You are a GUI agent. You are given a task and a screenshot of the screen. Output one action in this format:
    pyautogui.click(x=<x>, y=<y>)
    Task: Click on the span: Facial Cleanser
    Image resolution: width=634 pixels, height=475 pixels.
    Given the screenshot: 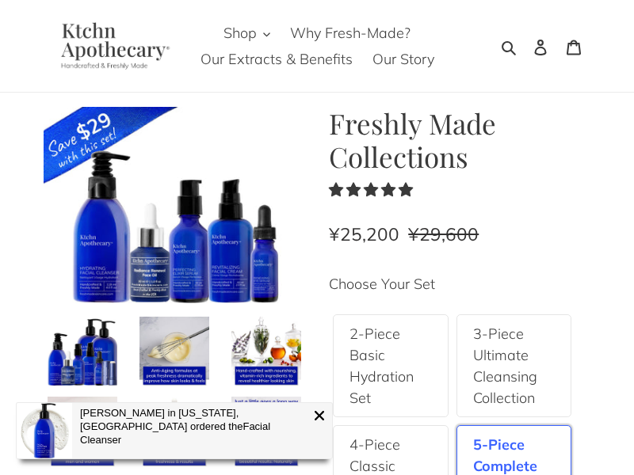 What is the action you would take?
    pyautogui.click(x=175, y=433)
    